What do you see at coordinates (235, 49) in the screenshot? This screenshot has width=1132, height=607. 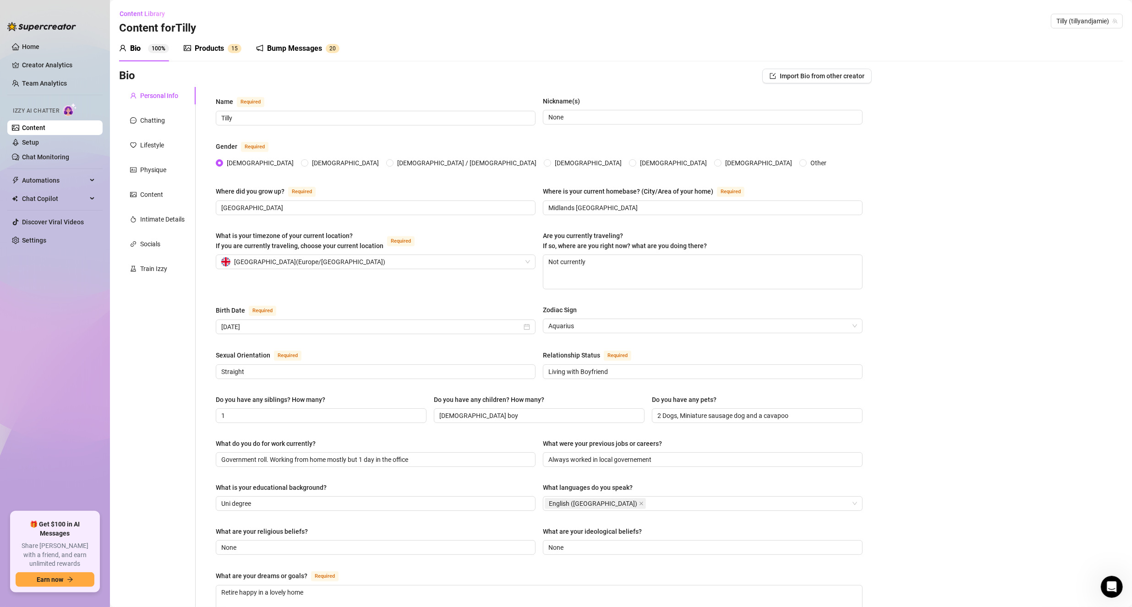 I see `sup: 15` at bounding box center [235, 49].